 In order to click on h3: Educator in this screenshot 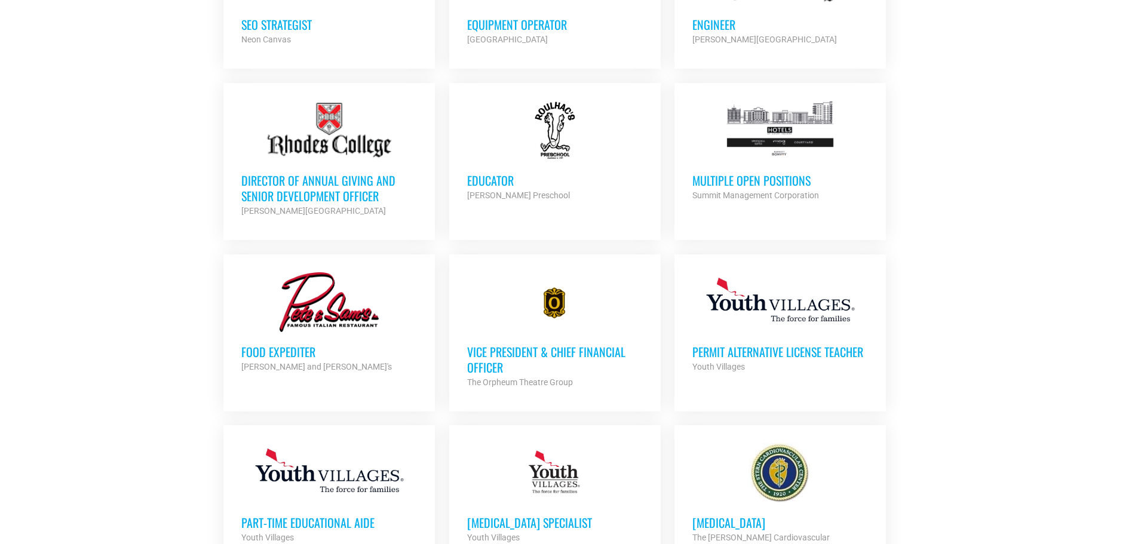, I will do `click(555, 180)`.